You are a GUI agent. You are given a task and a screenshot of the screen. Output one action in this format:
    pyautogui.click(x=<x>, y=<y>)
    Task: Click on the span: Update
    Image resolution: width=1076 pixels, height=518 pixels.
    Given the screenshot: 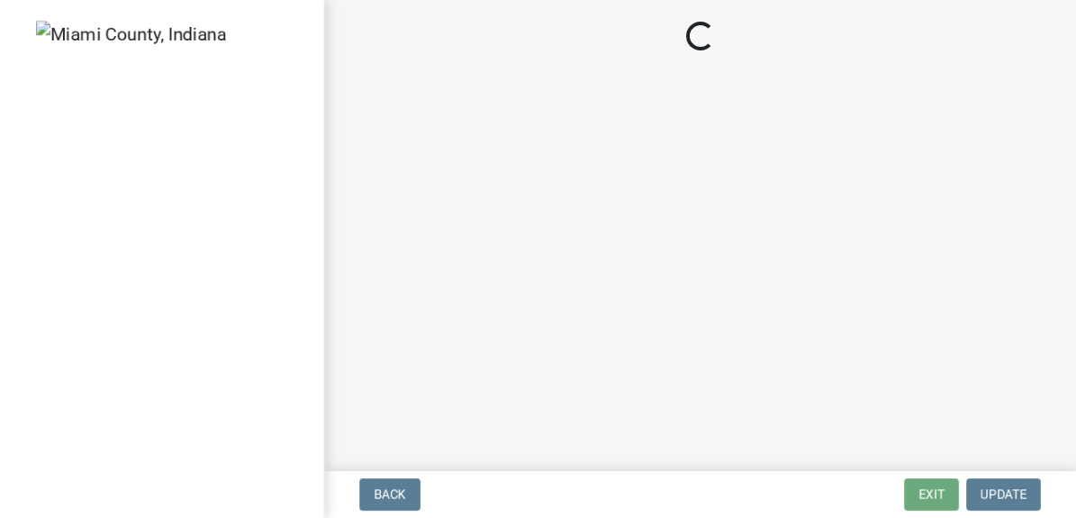 What is the action you would take?
    pyautogui.click(x=1003, y=494)
    